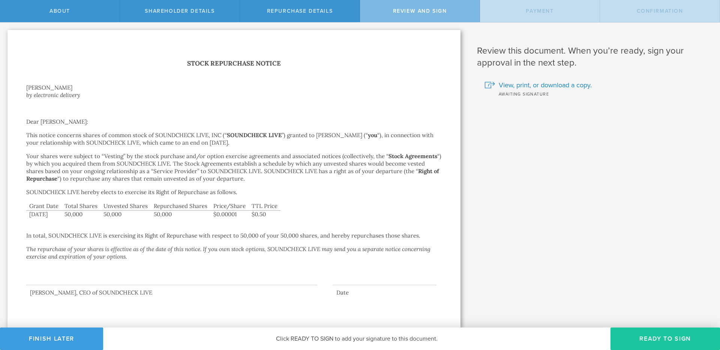 This screenshot has height=350, width=720. Describe the element at coordinates (234, 232) in the screenshot. I see `p: In total, SOUNDCHECK LIVE is exercising its Right of Repurchase with respect to 50,000 of your 50...` at that location.